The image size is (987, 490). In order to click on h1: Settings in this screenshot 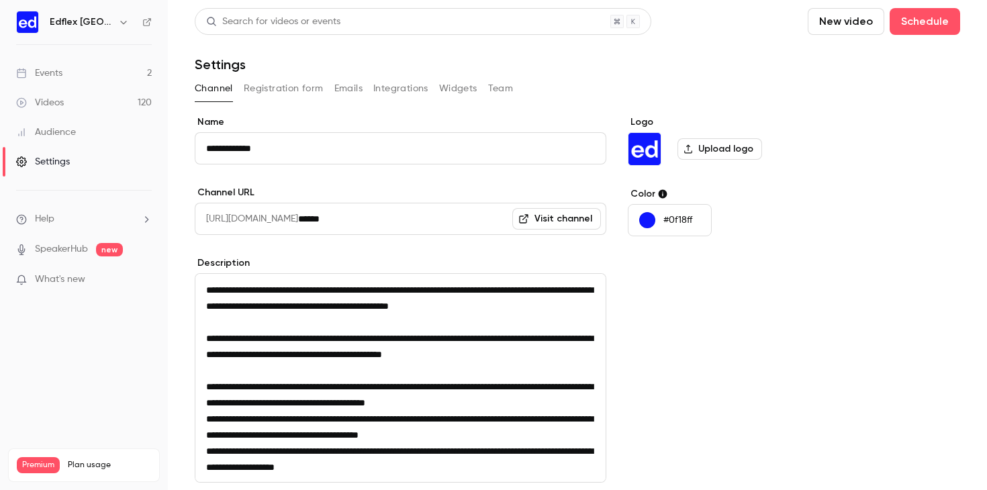, I will do `click(220, 64)`.